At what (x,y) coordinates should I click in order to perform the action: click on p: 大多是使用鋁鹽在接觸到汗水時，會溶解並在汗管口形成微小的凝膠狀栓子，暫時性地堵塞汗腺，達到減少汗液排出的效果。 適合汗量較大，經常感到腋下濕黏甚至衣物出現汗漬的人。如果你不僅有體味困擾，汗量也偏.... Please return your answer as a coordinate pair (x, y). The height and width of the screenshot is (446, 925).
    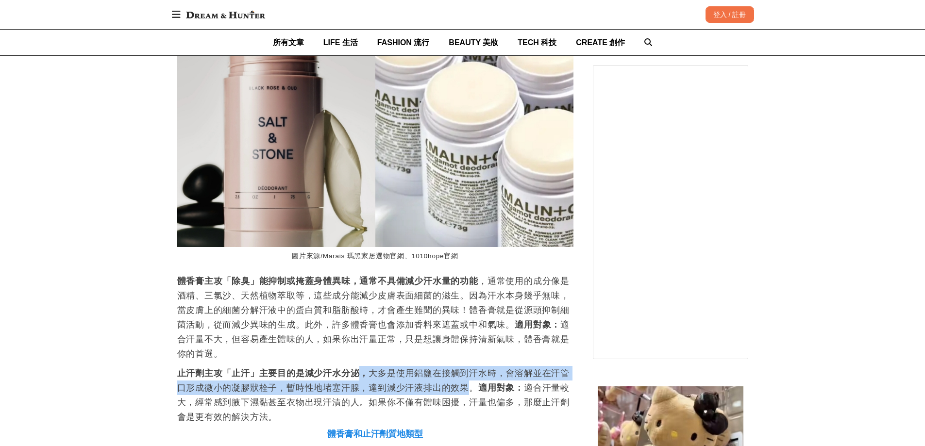
    Looking at the image, I should click on (375, 395).